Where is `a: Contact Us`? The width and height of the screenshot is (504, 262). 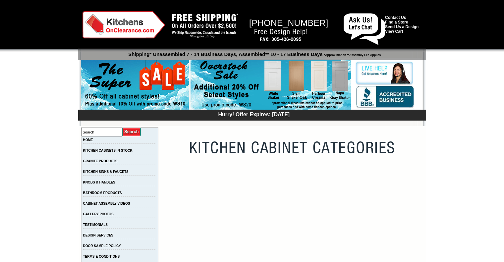
a: Contact Us is located at coordinates (395, 18).